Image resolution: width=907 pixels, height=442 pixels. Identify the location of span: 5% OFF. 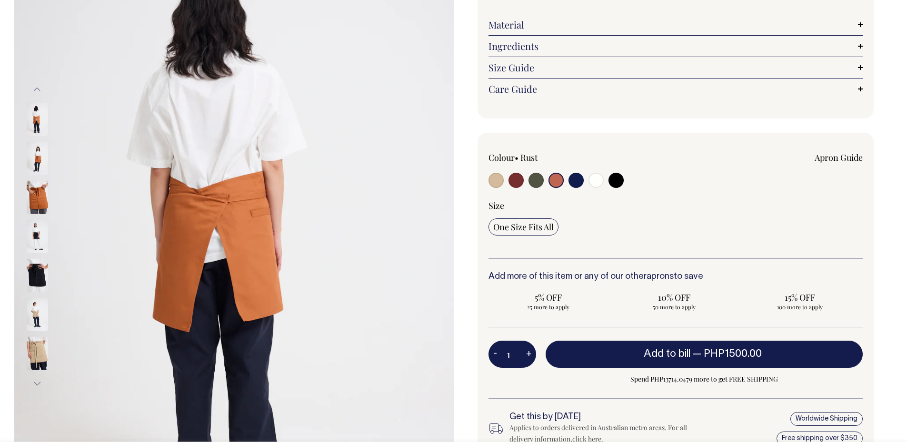
(548, 297).